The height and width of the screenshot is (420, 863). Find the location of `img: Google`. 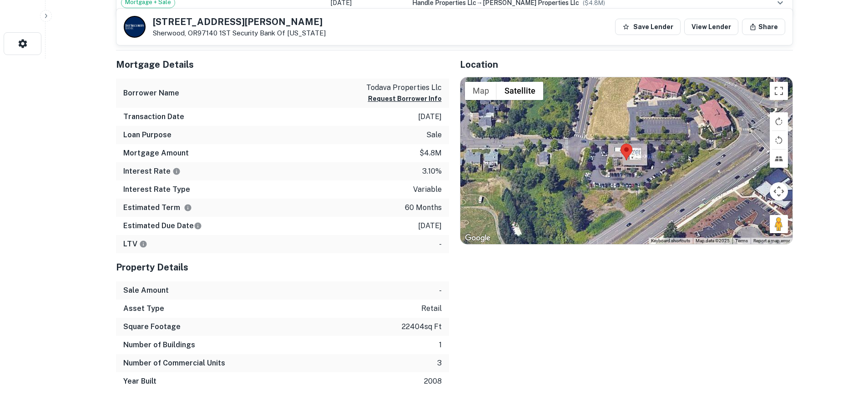

img: Google is located at coordinates (478, 238).